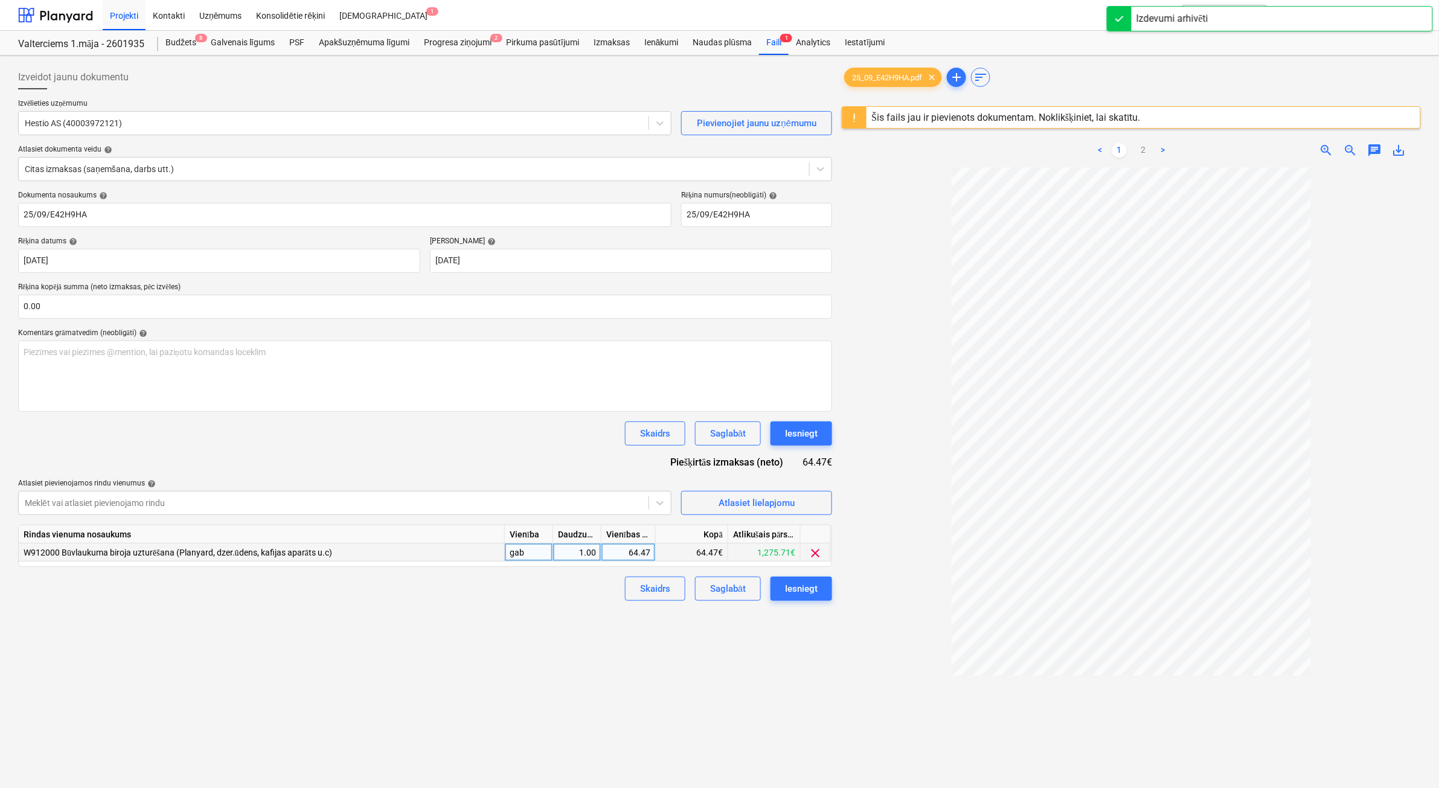 The height and width of the screenshot is (788, 1439). Describe the element at coordinates (542, 43) in the screenshot. I see `div: Pirkuma pasūtījumi` at that location.